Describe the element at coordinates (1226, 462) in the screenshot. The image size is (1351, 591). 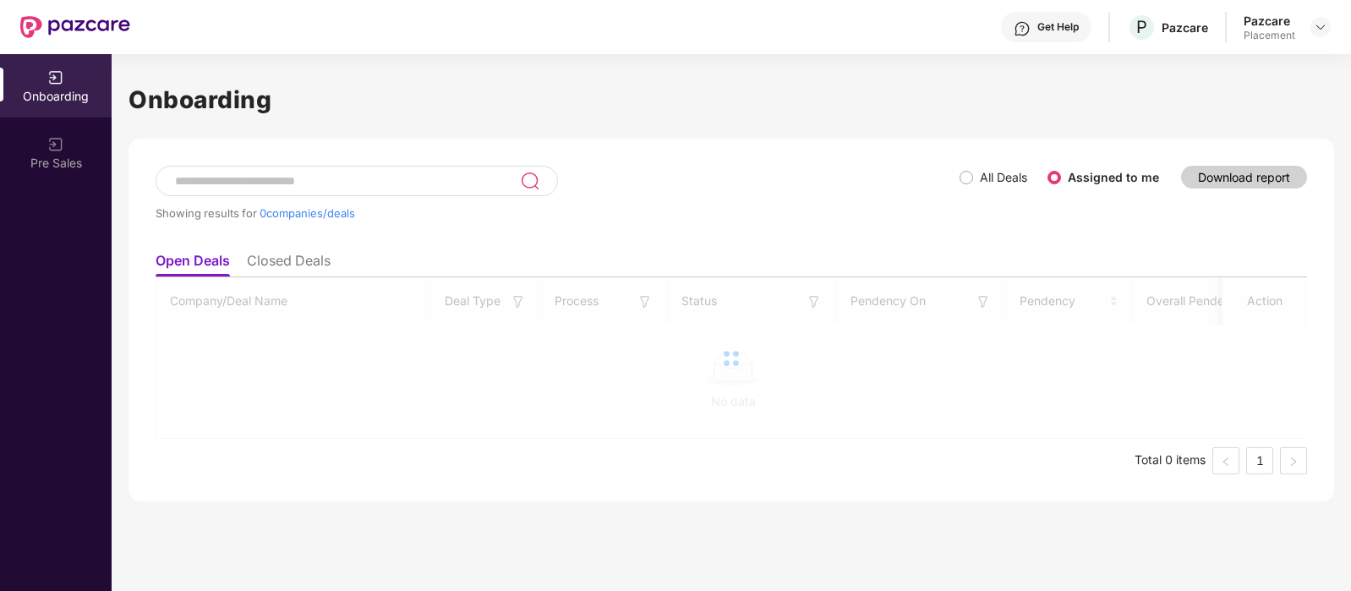
I see `span: left` at that location.